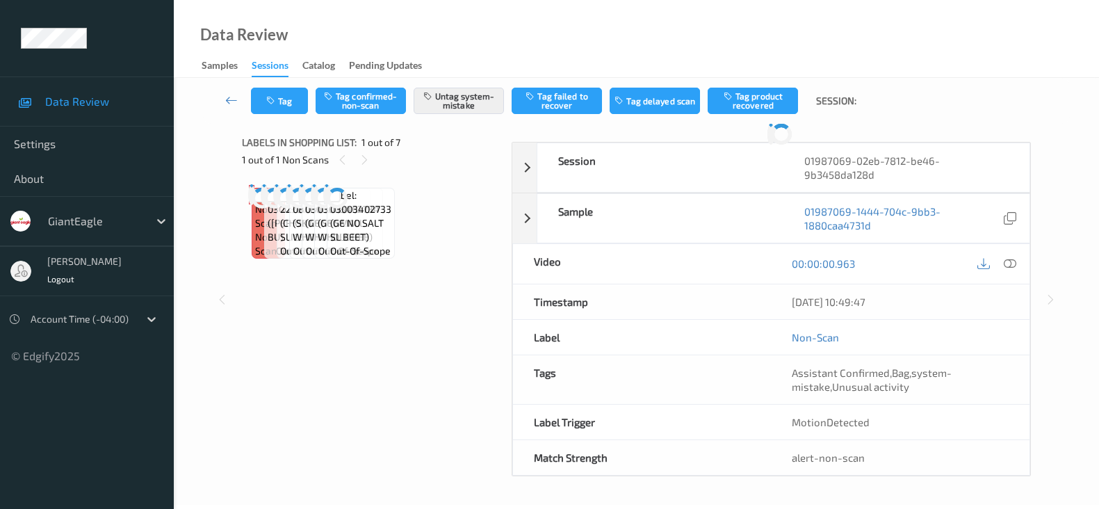  Describe the element at coordinates (872, 380) in the screenshot. I see `span: system-mistake` at that location.